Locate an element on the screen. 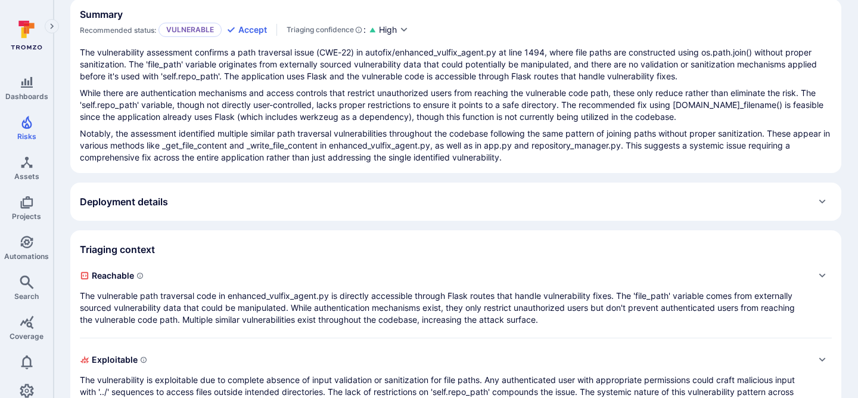  span: Recommended status: is located at coordinates (118, 30).